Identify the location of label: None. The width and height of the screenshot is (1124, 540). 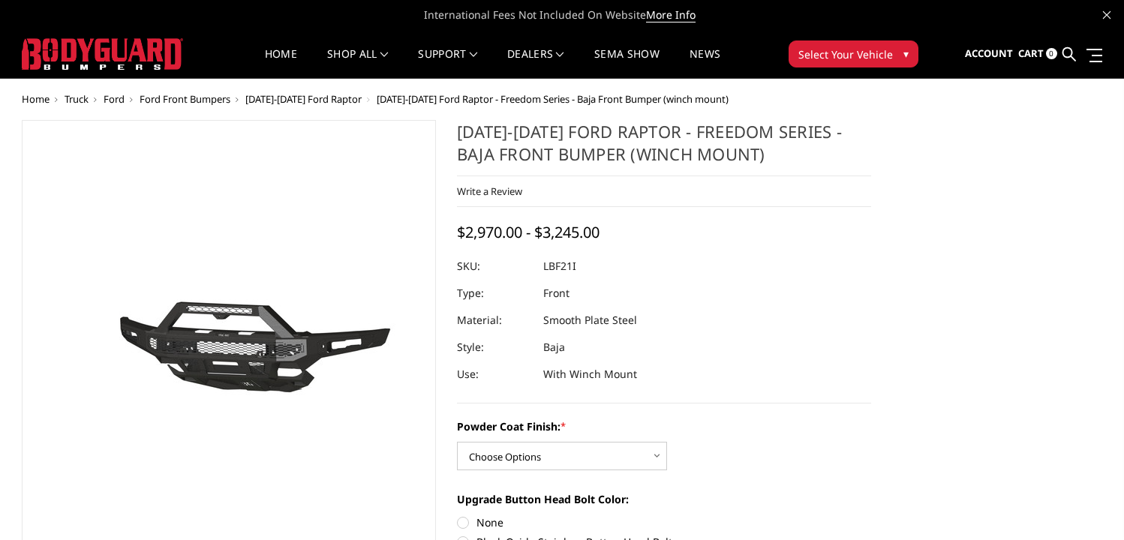
(664, 522).